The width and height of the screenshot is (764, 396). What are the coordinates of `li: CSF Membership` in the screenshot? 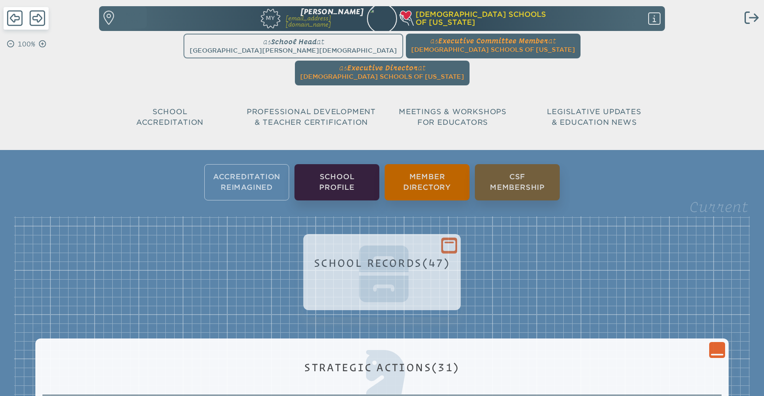 It's located at (517, 182).